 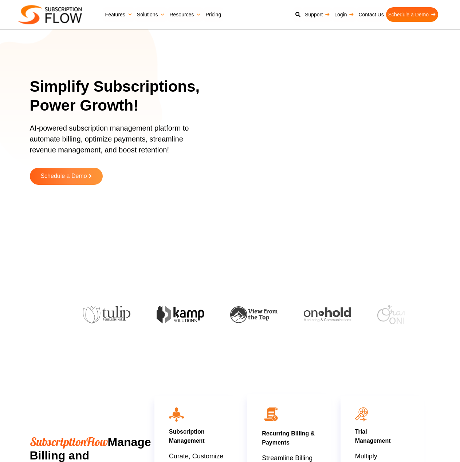 I want to click on a: Solutions, so click(x=151, y=15).